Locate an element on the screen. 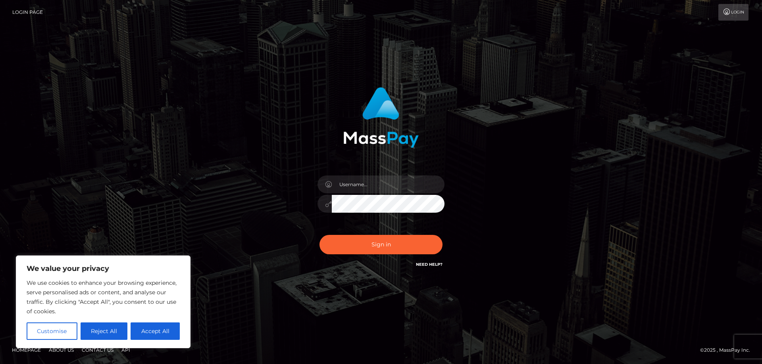 This screenshot has height=364, width=762. button: Sign in is located at coordinates (381, 245).